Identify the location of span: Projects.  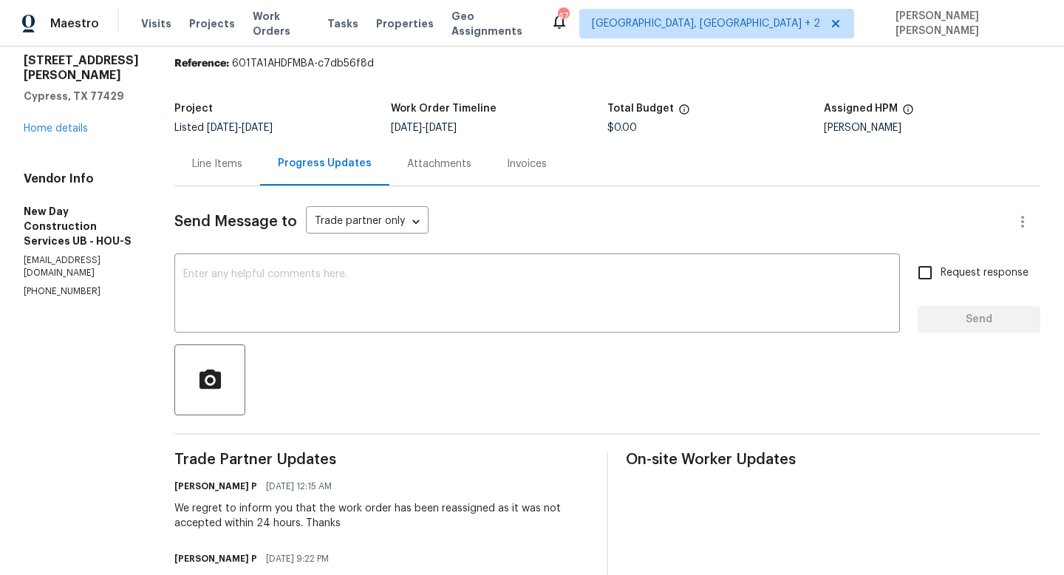
(212, 24).